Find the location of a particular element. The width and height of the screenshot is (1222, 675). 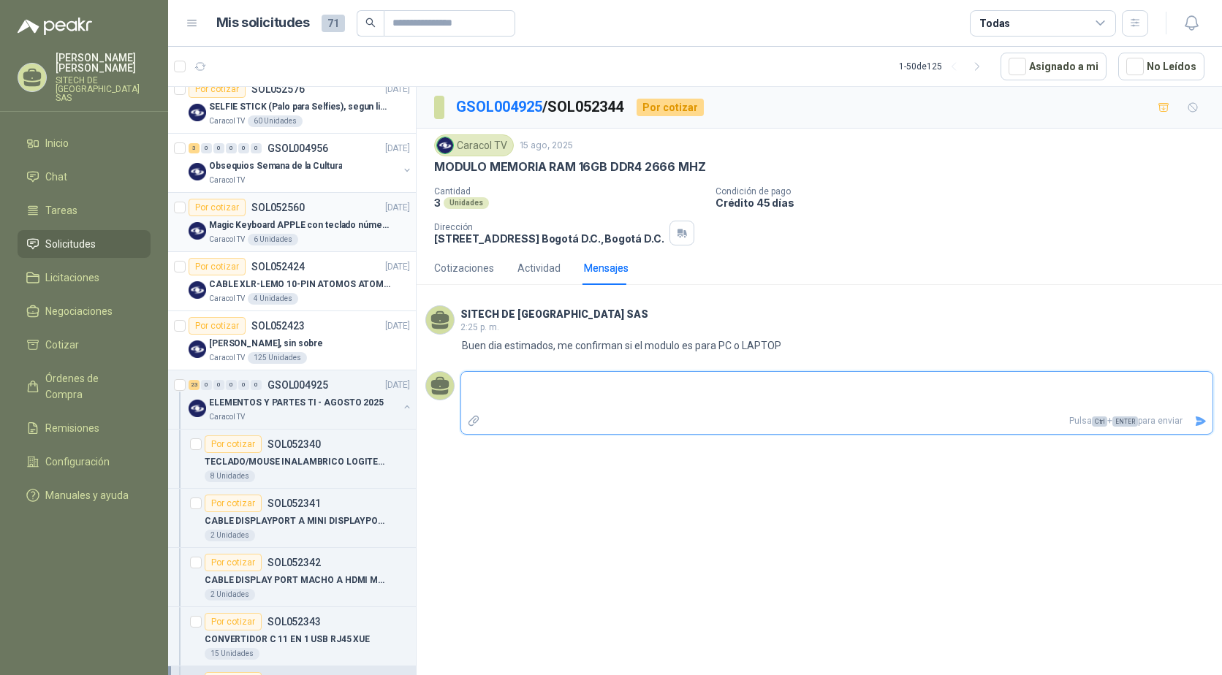

h1: Mis solicitudes is located at coordinates (263, 23).